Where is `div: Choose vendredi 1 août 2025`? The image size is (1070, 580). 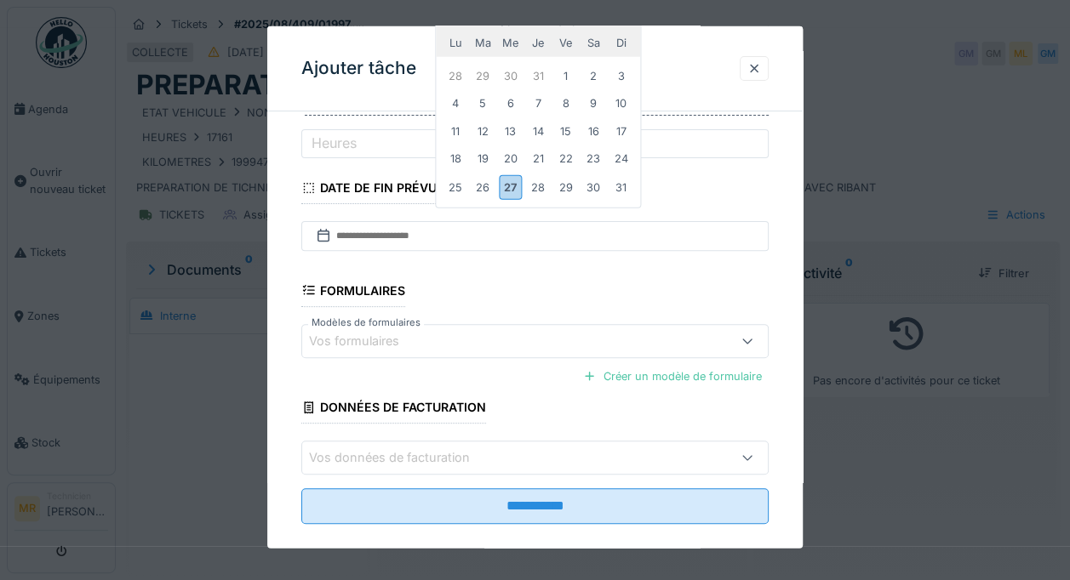 div: Choose vendredi 1 août 2025 is located at coordinates (565, 75).